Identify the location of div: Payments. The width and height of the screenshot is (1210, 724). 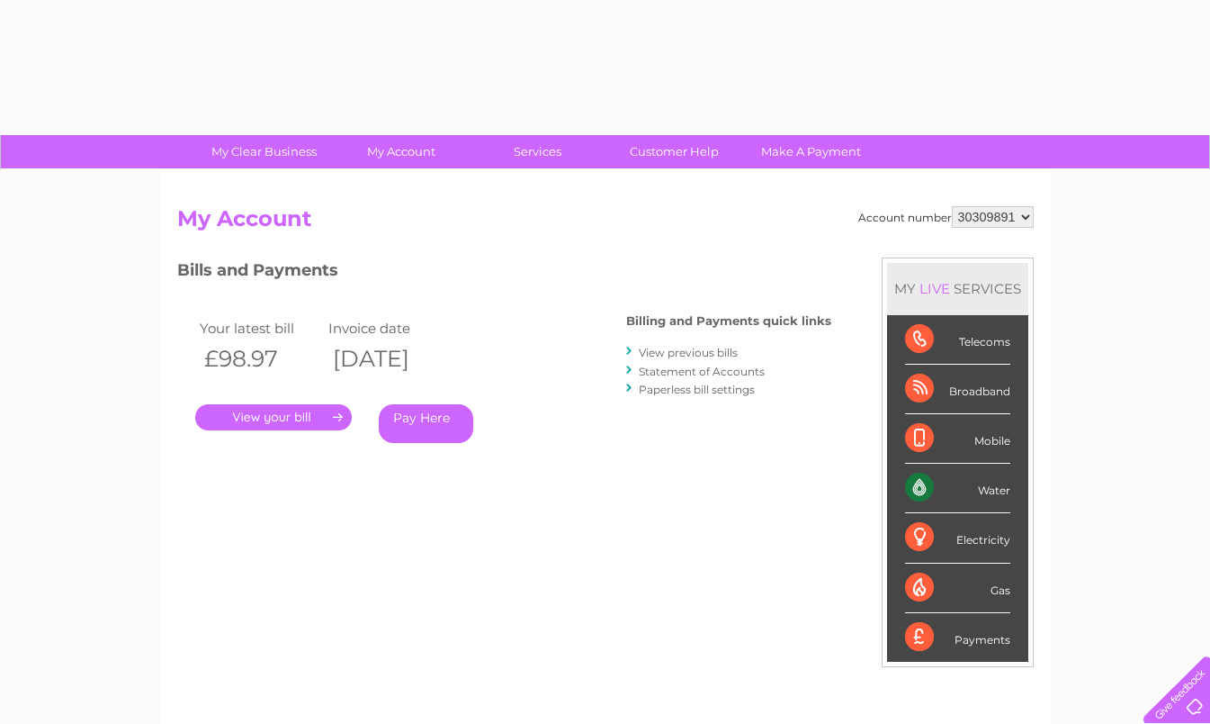
(958, 637).